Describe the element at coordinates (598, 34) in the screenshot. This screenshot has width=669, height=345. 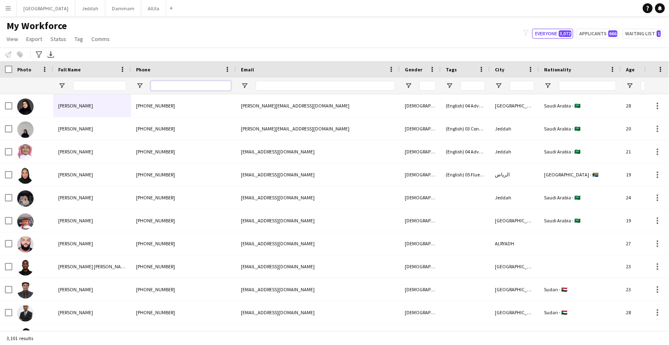
I see `button: Applicants666` at that location.